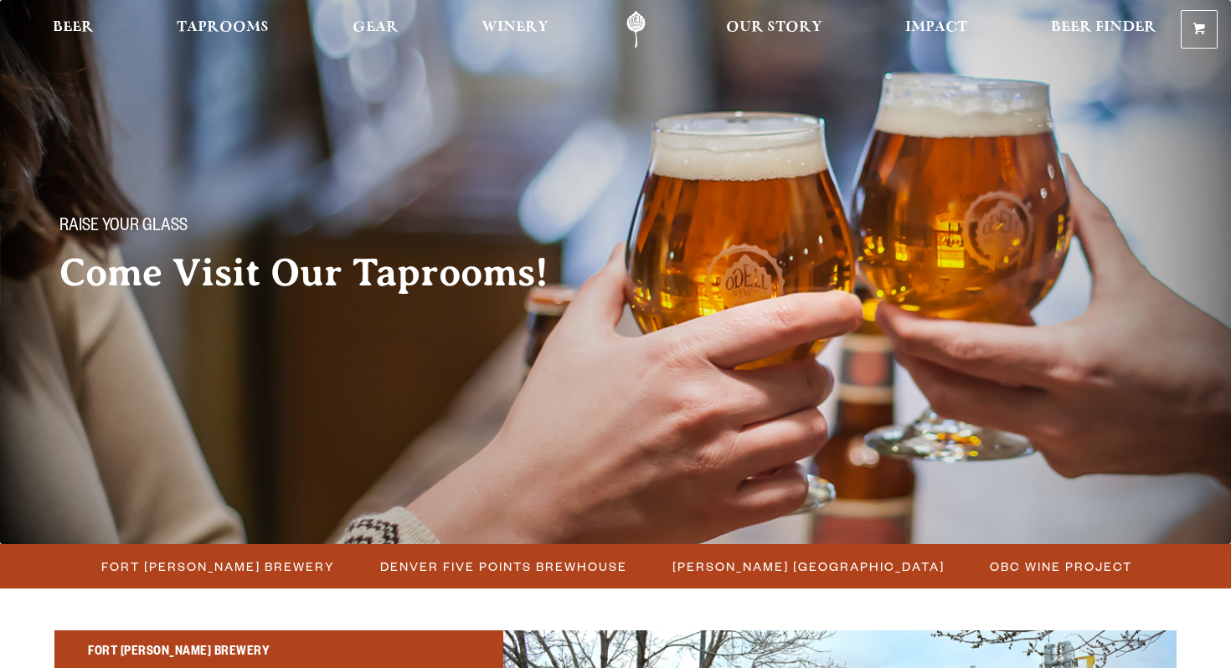  What do you see at coordinates (1104, 28) in the screenshot?
I see `span: Beer Finder` at bounding box center [1104, 28].